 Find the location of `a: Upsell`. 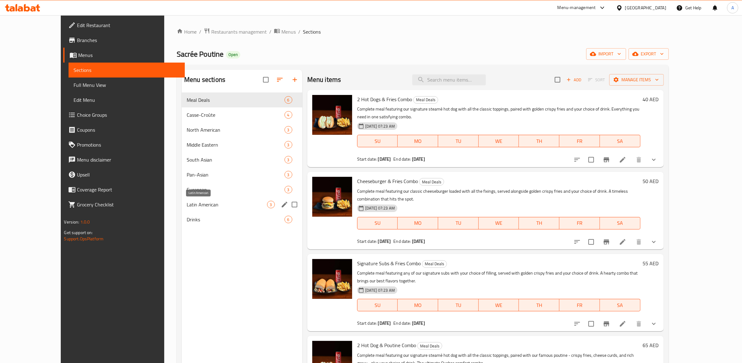

a: Upsell is located at coordinates (124, 175).